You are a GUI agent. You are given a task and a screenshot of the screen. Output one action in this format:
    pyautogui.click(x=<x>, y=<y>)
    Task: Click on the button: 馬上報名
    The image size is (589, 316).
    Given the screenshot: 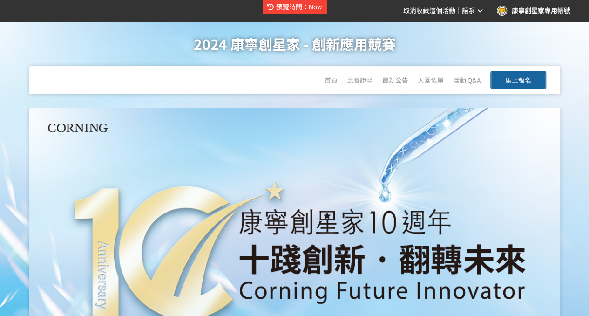 What is the action you would take?
    pyautogui.click(x=518, y=80)
    